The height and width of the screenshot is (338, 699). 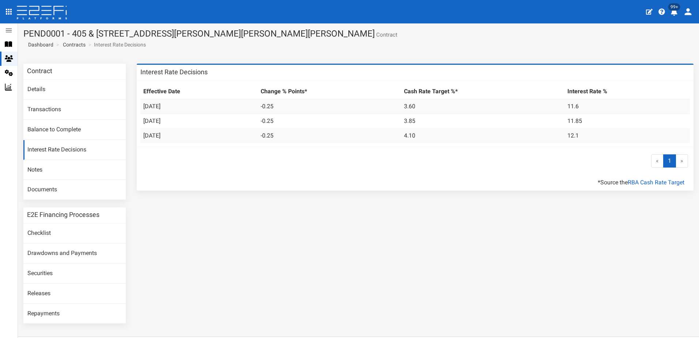 I want to click on th: Cash Rate Target %*, so click(x=483, y=92).